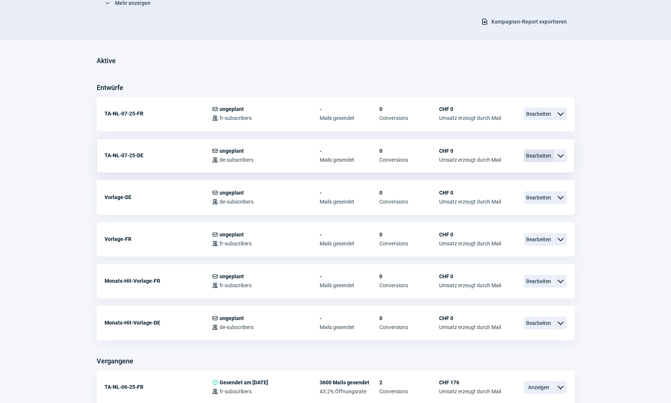 The width and height of the screenshot is (671, 403). Describe the element at coordinates (110, 88) in the screenshot. I see `h3: Entwürfe` at that location.